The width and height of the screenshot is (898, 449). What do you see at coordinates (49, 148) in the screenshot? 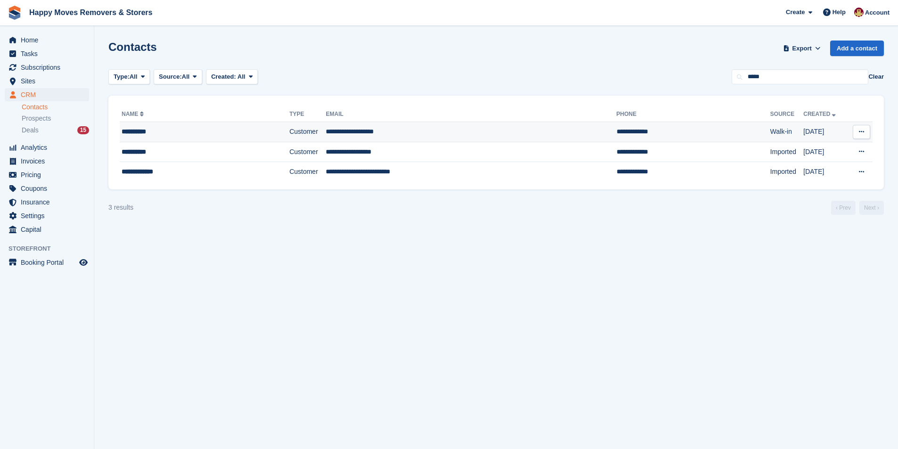
I see `span: Analytics` at bounding box center [49, 148].